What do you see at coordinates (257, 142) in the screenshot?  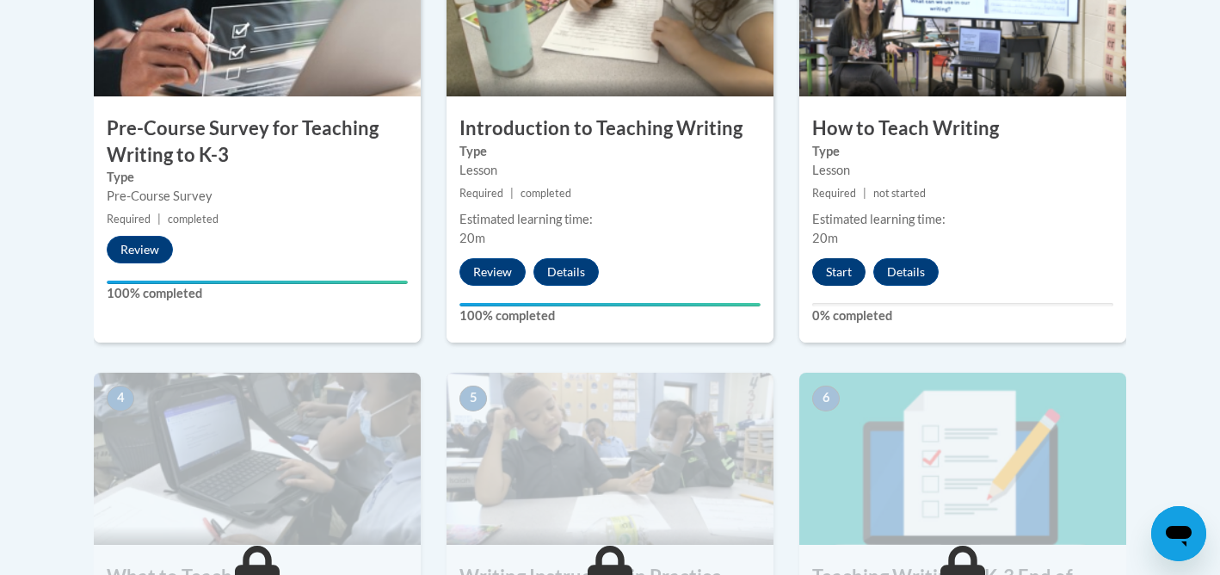 I see `h3: Pre-Course Survey for Teaching Writing to K-3` at bounding box center [257, 142].